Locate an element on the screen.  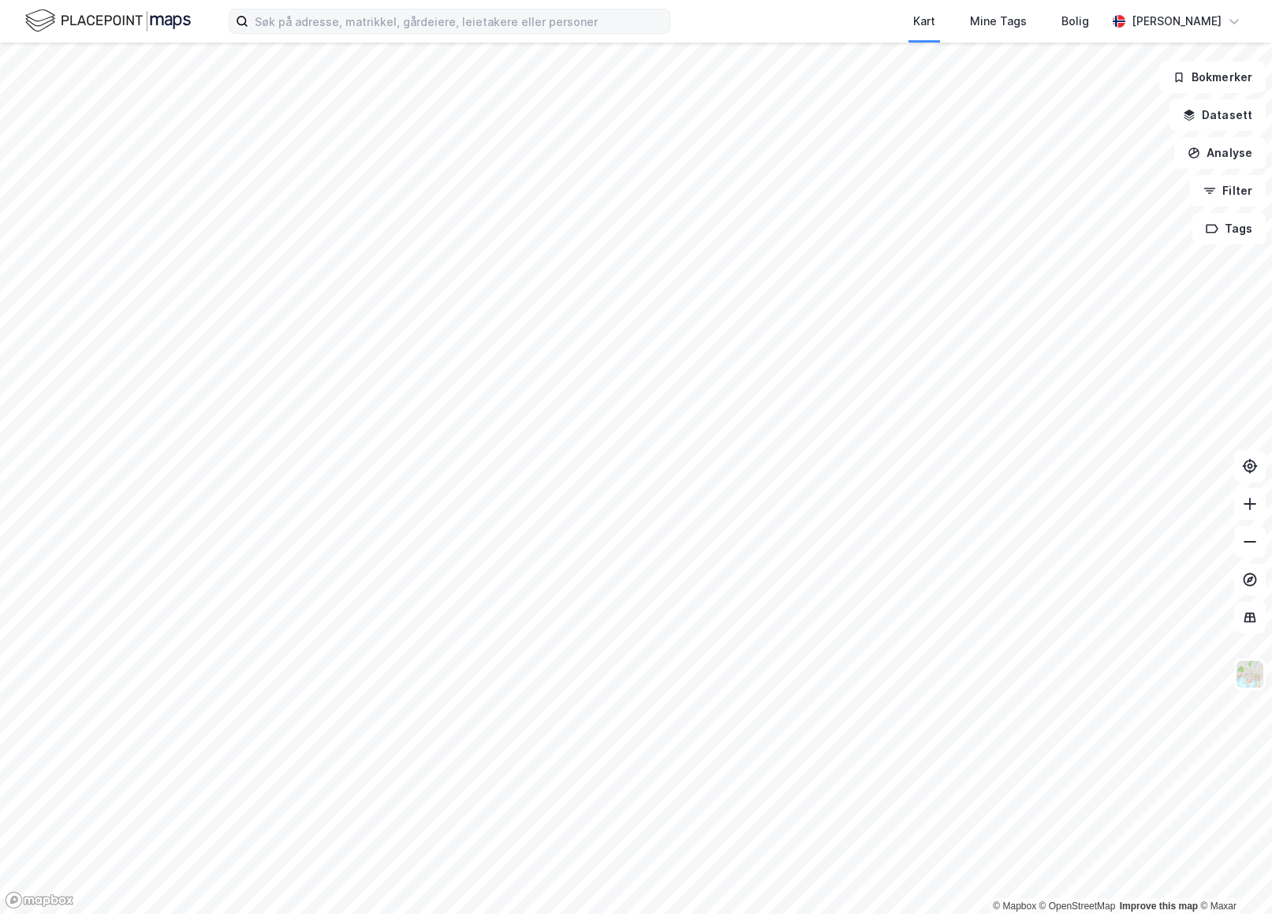
button: Bokmerker is located at coordinates (1212, 77).